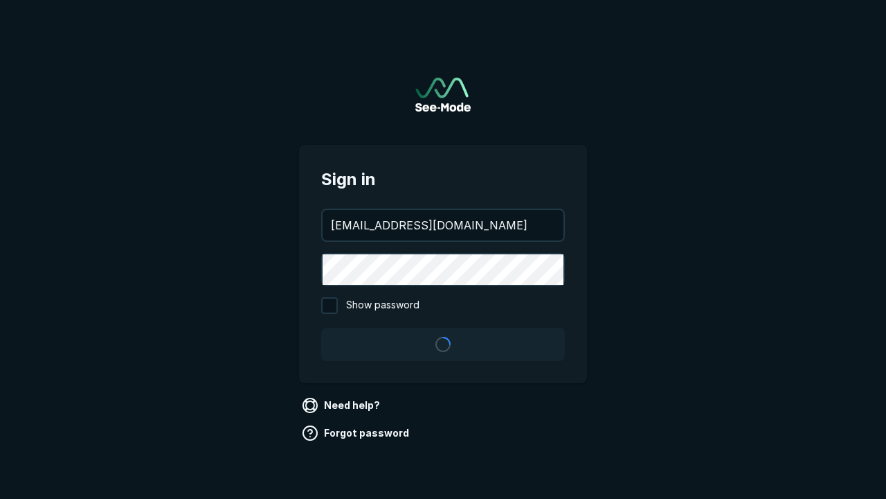 This screenshot has height=499, width=886. What do you see at coordinates (443, 94) in the screenshot?
I see `a: Go to sign in` at bounding box center [443, 94].